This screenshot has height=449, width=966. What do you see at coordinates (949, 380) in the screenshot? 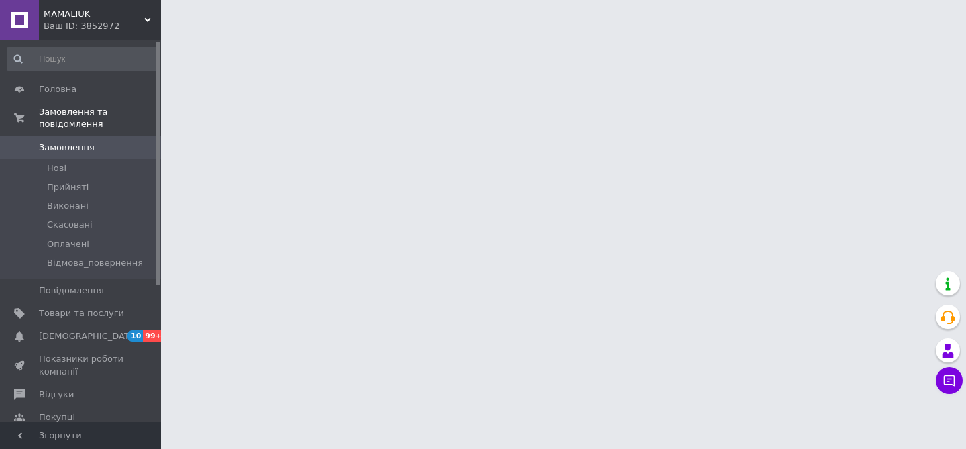
I see `button: Чат з покупцем` at bounding box center [949, 380].